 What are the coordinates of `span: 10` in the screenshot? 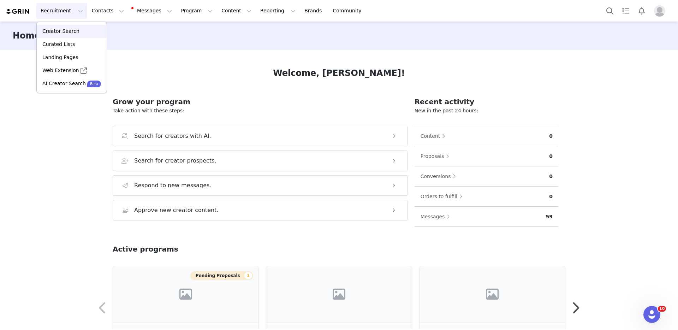 It's located at (662, 309).